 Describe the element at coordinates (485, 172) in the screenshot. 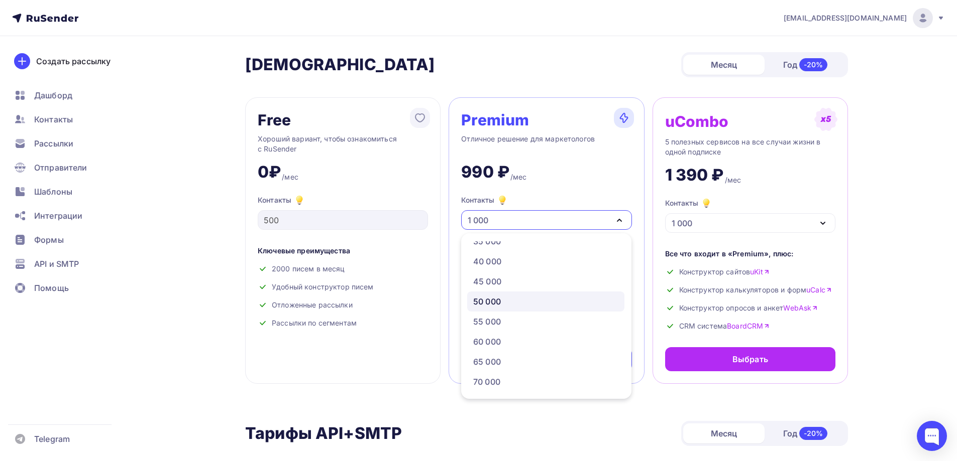

I see `div: 990 ₽` at that location.